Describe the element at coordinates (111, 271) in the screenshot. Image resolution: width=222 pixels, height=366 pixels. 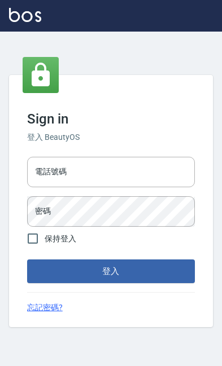
I see `button: 登入` at that location.